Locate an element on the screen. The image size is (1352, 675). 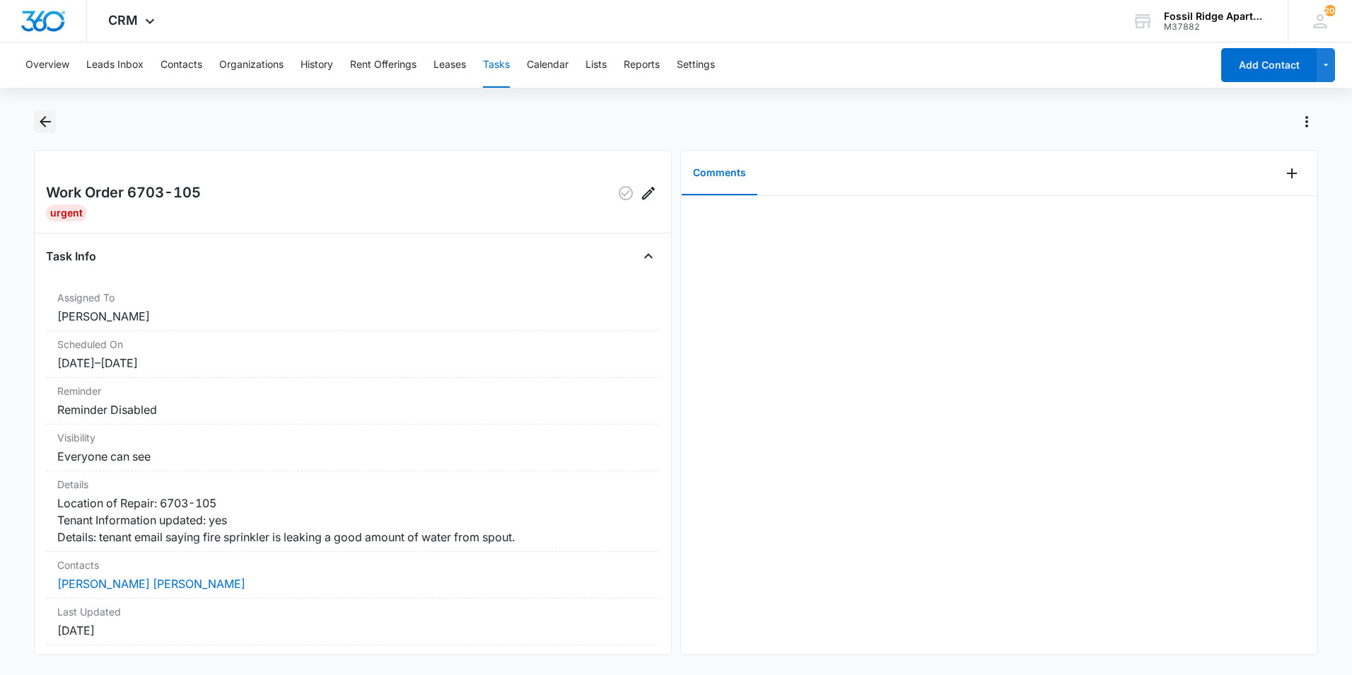
button: Add Contact is located at coordinates (1269, 65).